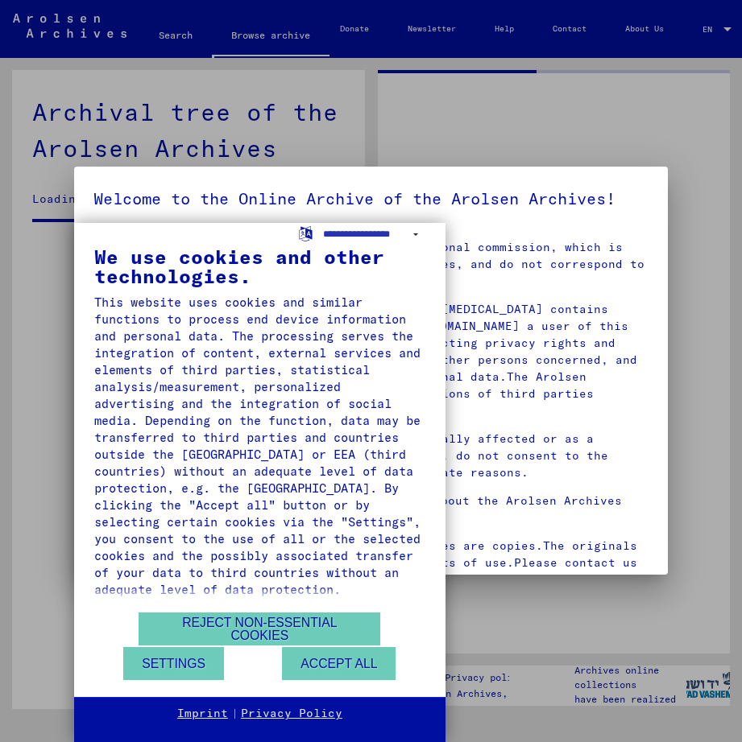 Image resolution: width=742 pixels, height=742 pixels. What do you see at coordinates (202, 714) in the screenshot?
I see `a: Imprint` at bounding box center [202, 714].